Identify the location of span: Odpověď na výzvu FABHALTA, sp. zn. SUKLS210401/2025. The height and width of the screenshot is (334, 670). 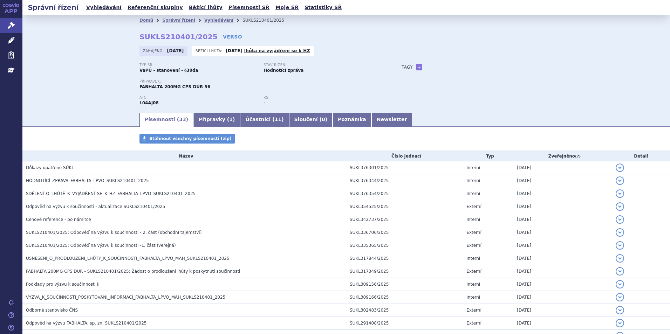
(86, 323).